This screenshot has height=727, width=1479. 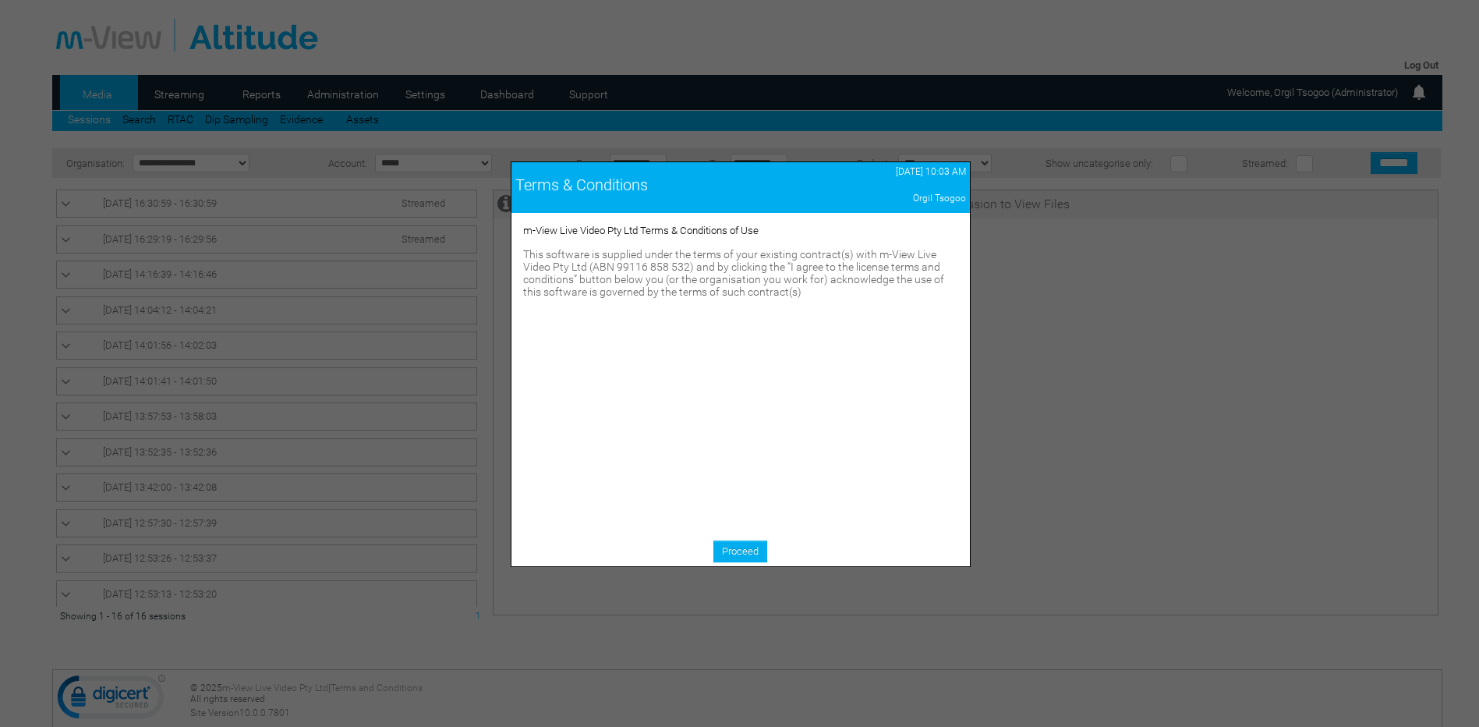 What do you see at coordinates (740, 551) in the screenshot?
I see `a: Proceed` at bounding box center [740, 551].